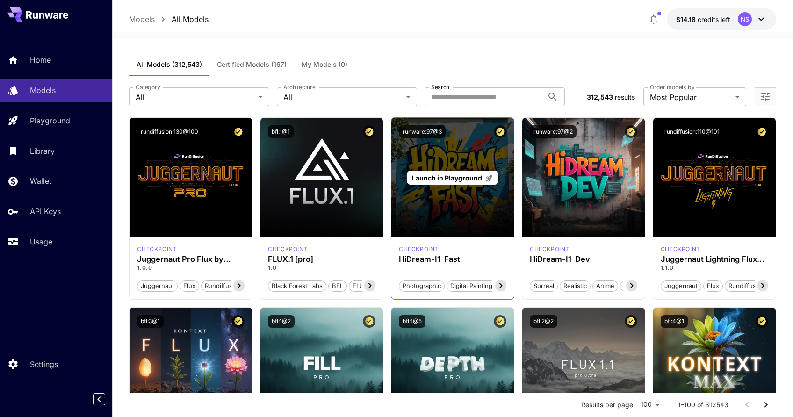 The image size is (793, 417). Describe the element at coordinates (583, 259) in the screenshot. I see `h3: HiDream-I1-Dev` at that location.